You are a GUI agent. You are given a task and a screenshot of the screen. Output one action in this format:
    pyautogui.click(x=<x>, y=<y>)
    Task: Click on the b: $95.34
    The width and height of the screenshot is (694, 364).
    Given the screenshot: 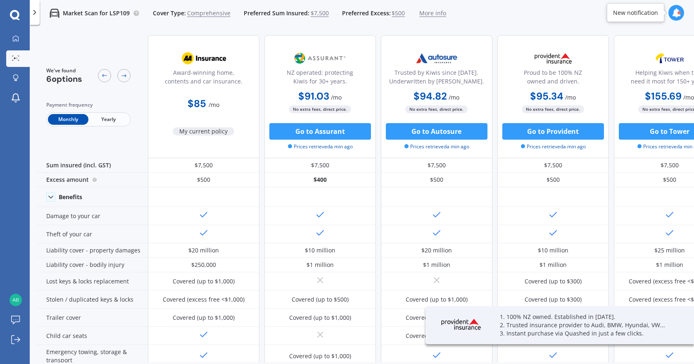 What is the action you would take?
    pyautogui.click(x=547, y=96)
    